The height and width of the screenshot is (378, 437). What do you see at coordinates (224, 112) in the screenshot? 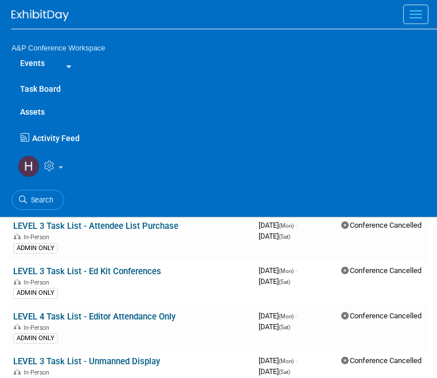
I see `a: Assets` at bounding box center [224, 112].